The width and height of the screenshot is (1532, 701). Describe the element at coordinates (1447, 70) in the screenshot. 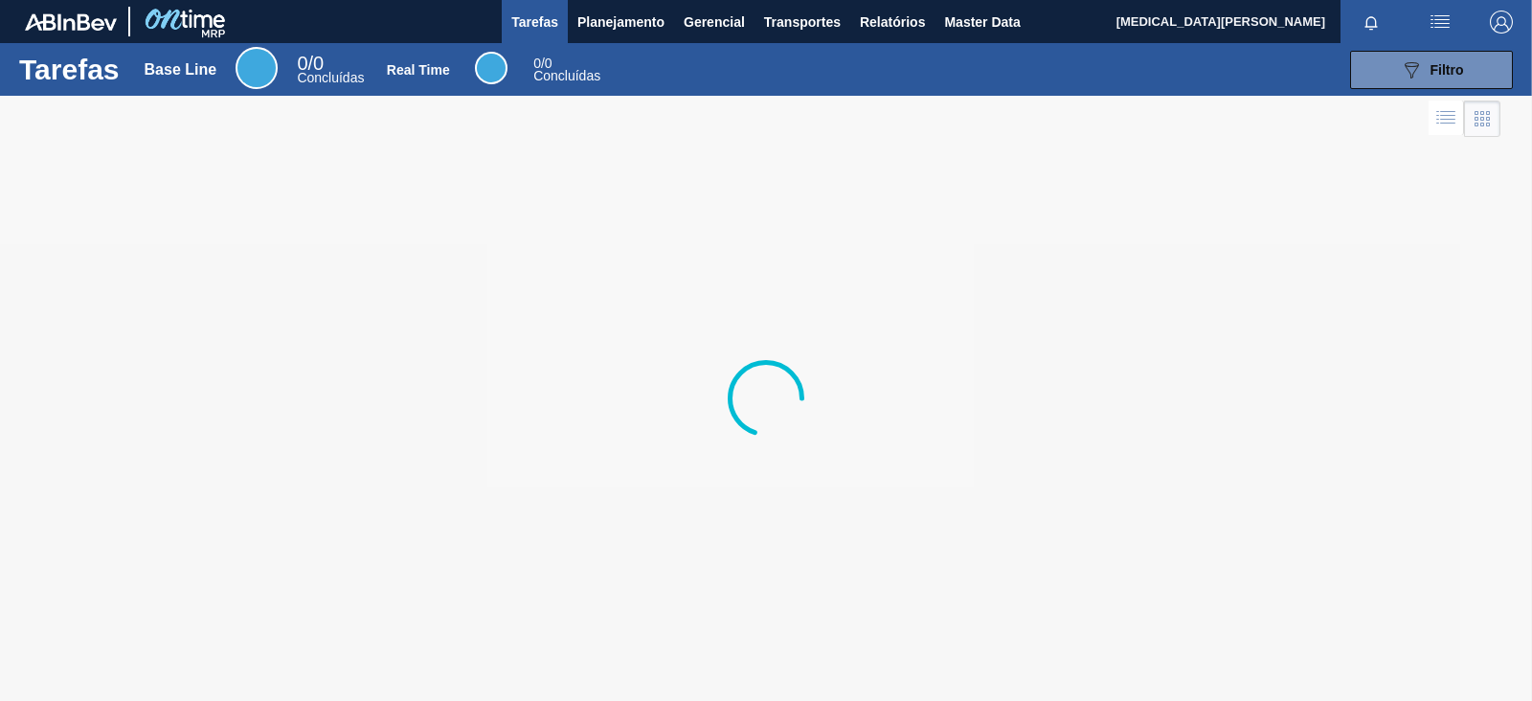

I see `span: Filtro` at that location.